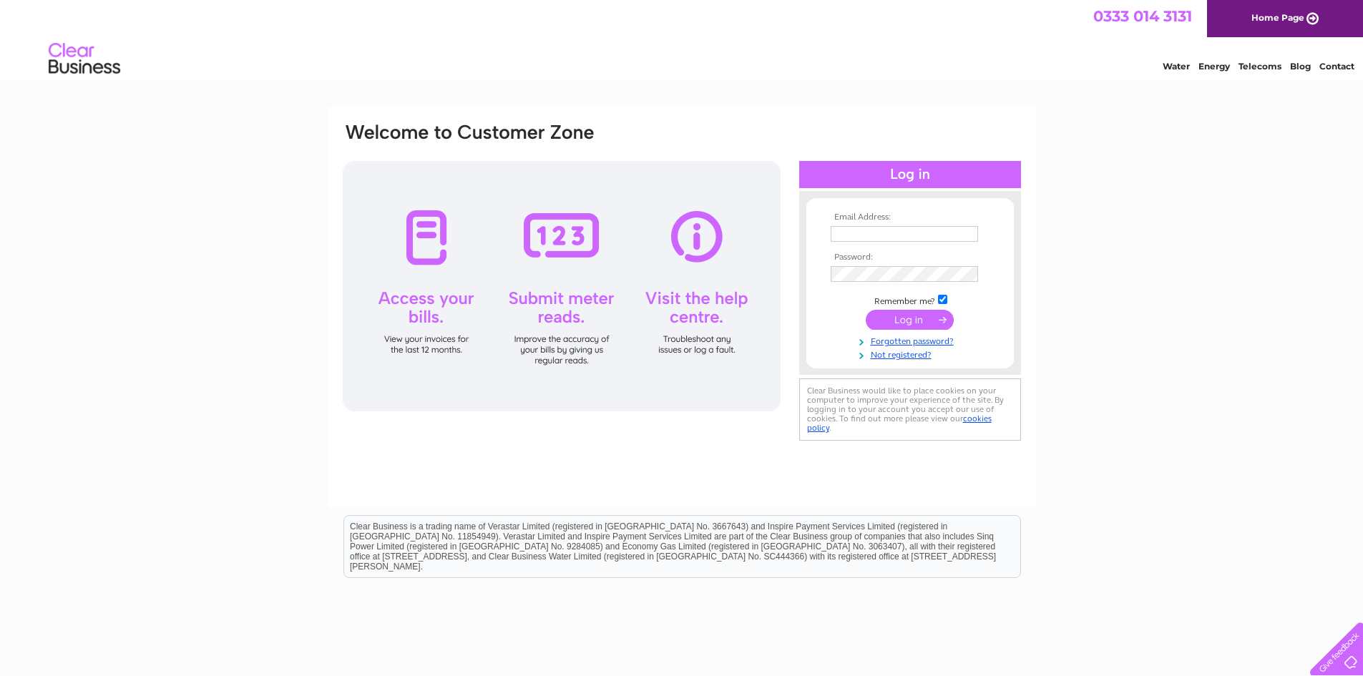 The width and height of the screenshot is (1363, 676). I want to click on th: Password:, so click(910, 258).